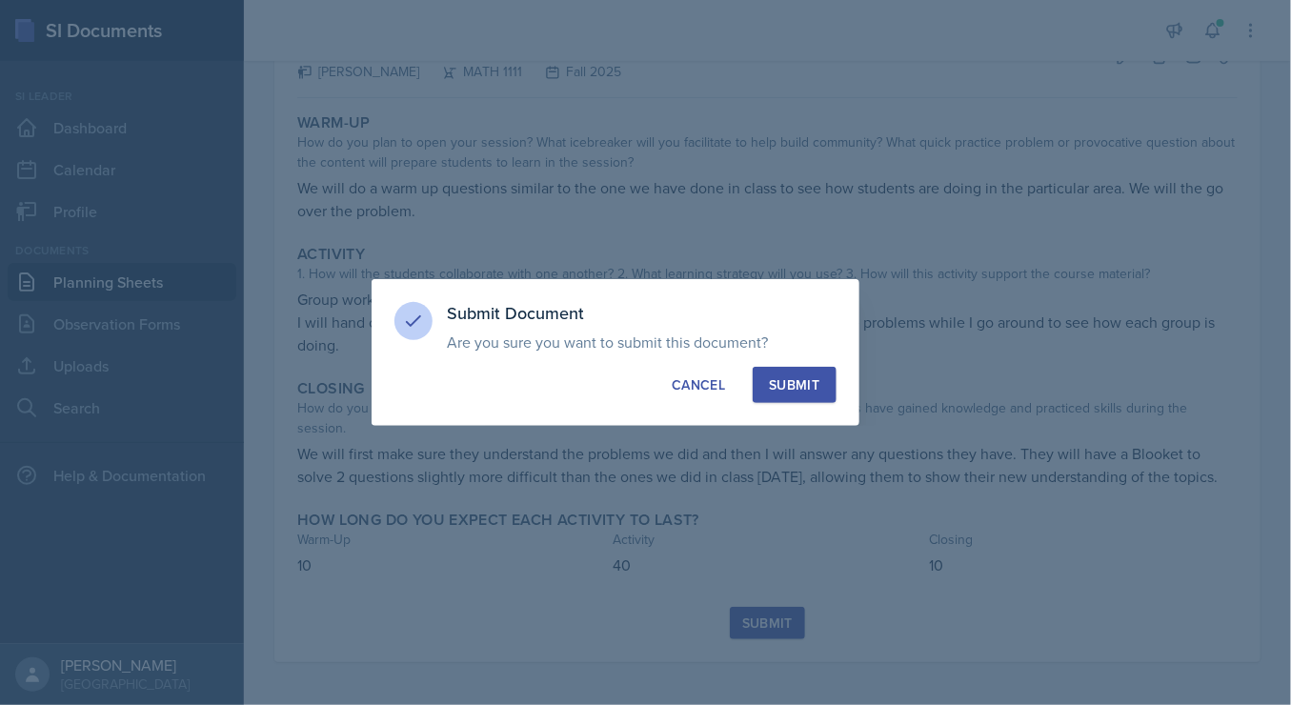 The image size is (1291, 705). I want to click on button: Cancel, so click(699, 385).